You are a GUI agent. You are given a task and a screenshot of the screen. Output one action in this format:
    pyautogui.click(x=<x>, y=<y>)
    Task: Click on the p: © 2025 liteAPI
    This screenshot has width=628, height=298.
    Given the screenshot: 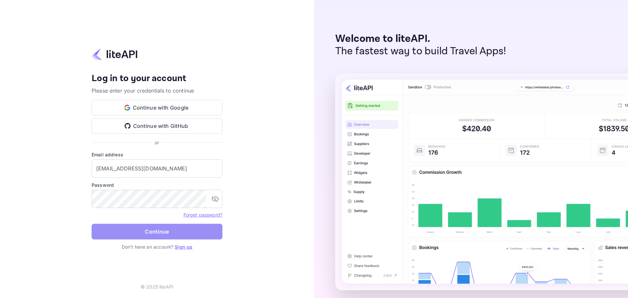 What is the action you would take?
    pyautogui.click(x=157, y=287)
    